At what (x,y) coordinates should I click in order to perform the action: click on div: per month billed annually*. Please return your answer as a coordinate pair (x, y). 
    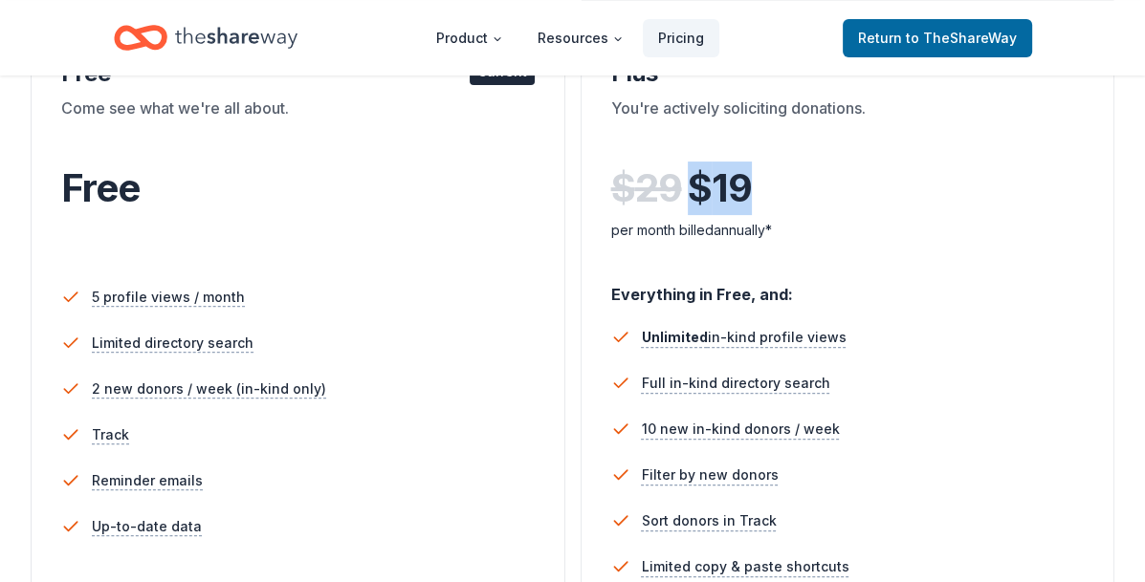
    Looking at the image, I should click on (847, 230).